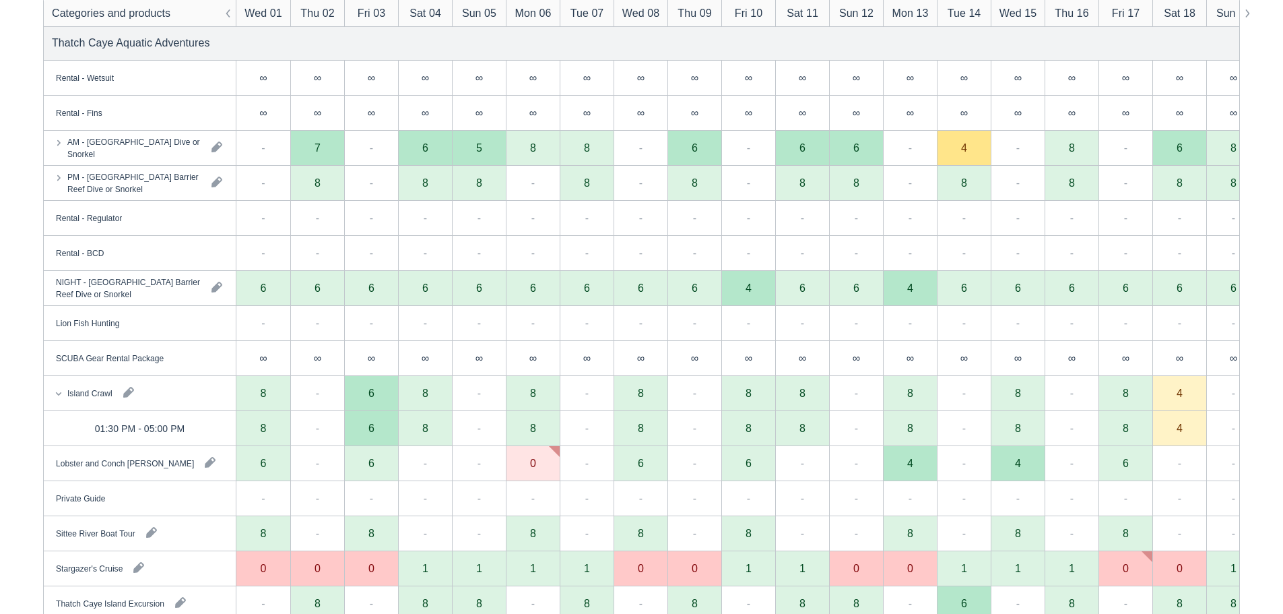  I want to click on div: Mon 13, so click(911, 13).